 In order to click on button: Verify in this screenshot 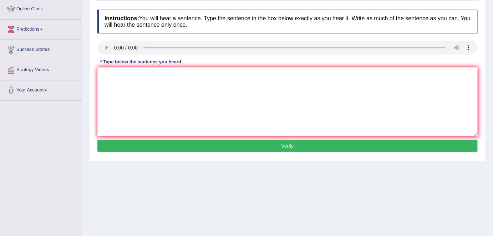, I will do `click(287, 146)`.